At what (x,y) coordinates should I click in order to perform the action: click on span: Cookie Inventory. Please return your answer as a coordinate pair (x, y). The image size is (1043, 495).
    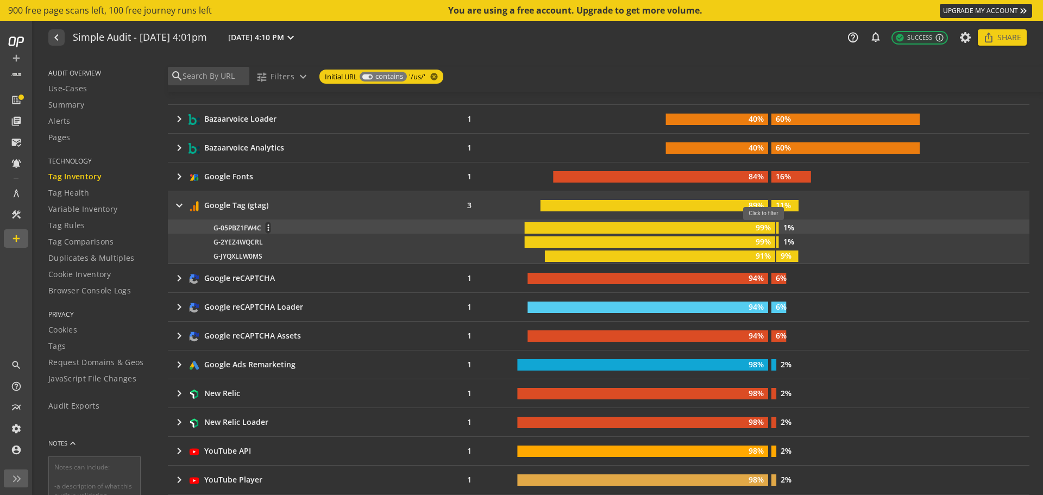
    Looking at the image, I should click on (80, 274).